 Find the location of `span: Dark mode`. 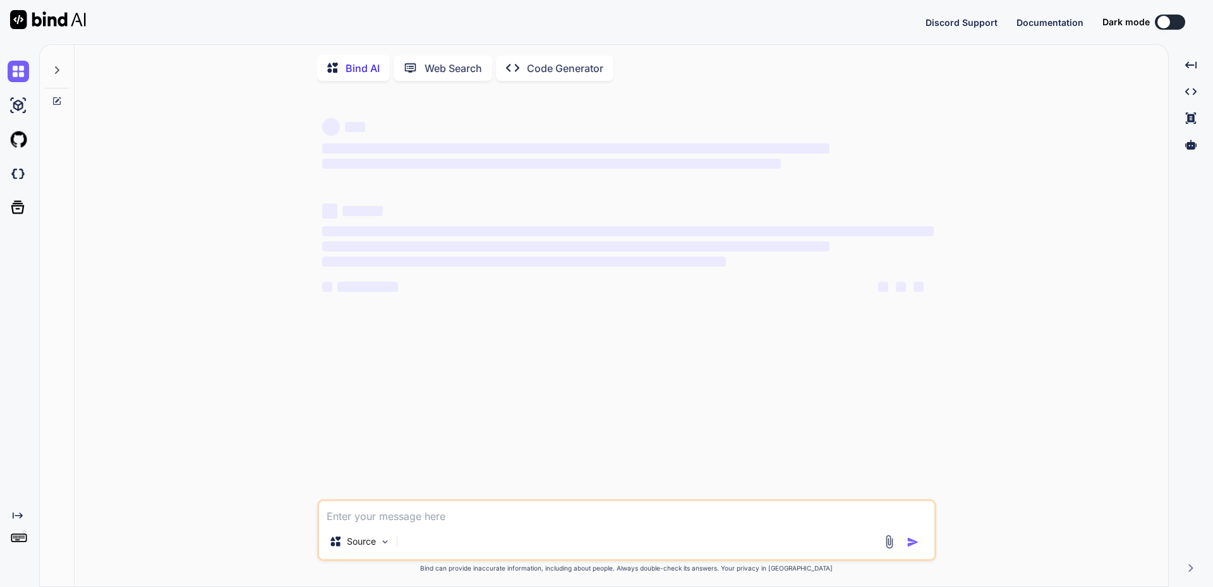

span: Dark mode is located at coordinates (1126, 22).